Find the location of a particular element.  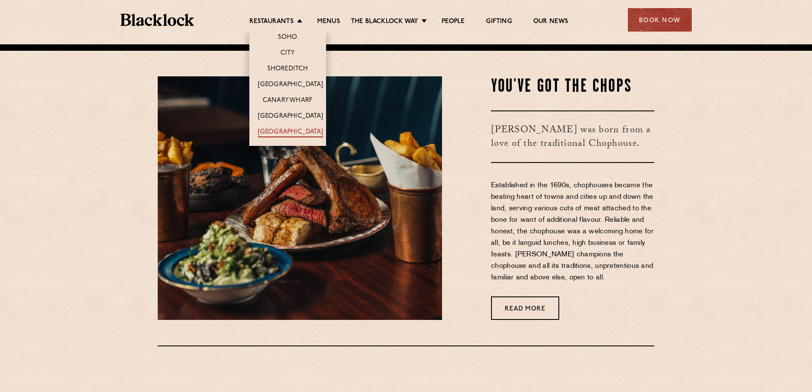

a: Read More is located at coordinates (525, 308).